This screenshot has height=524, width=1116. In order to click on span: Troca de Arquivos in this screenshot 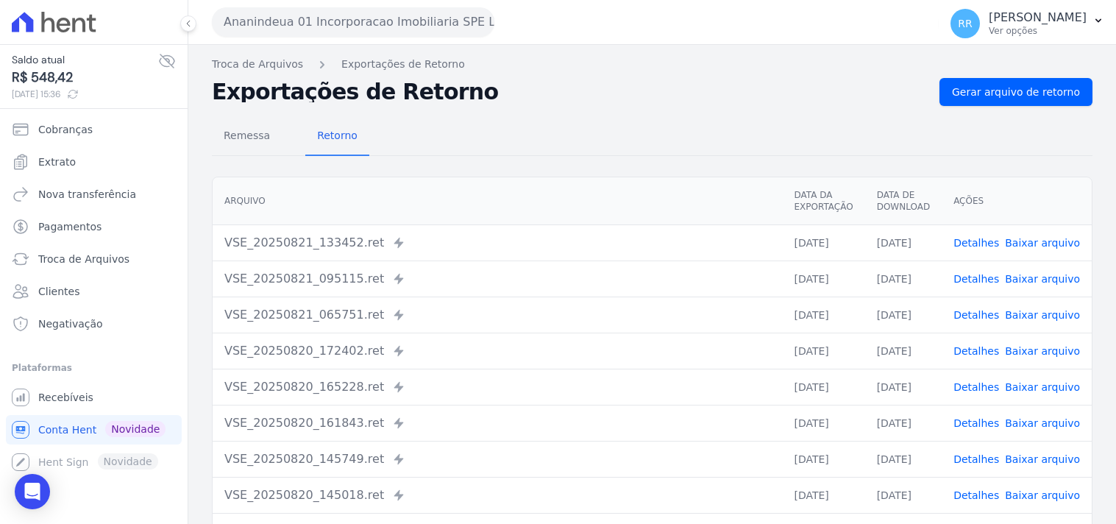, I will do `click(84, 259)`.